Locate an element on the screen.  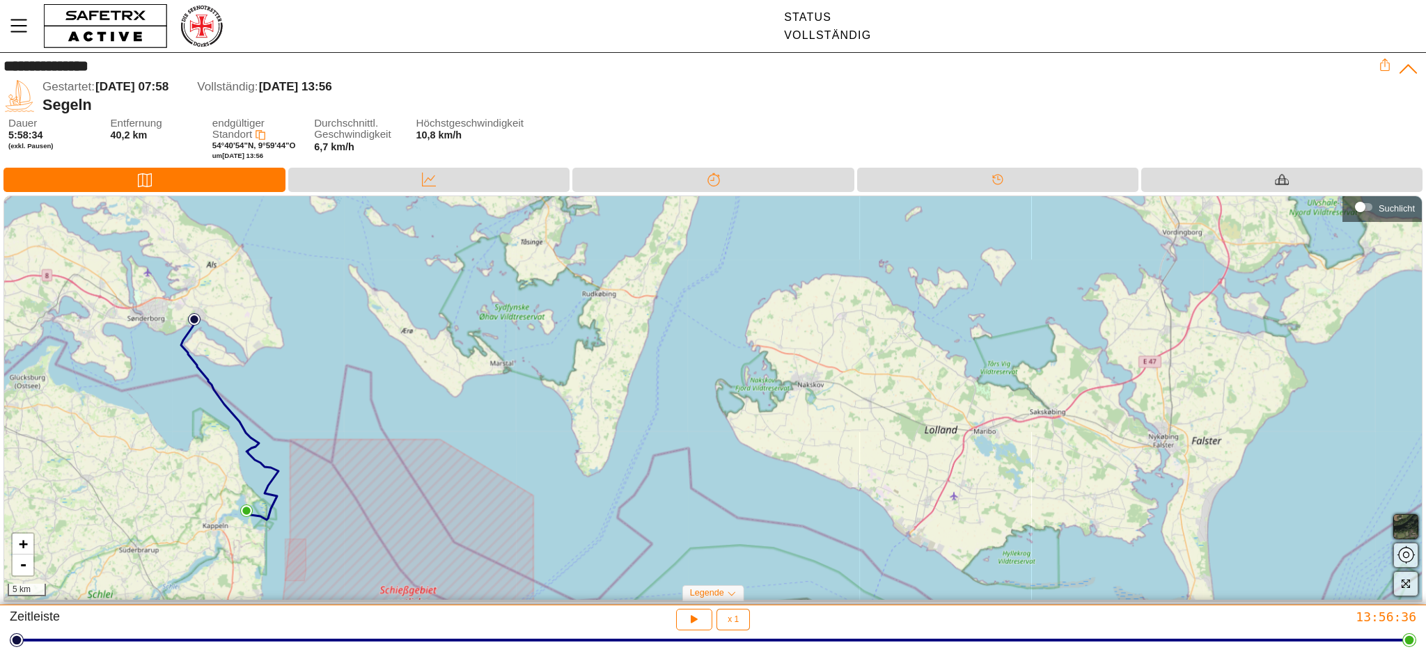
div: Suchlicht is located at coordinates (1382, 207).